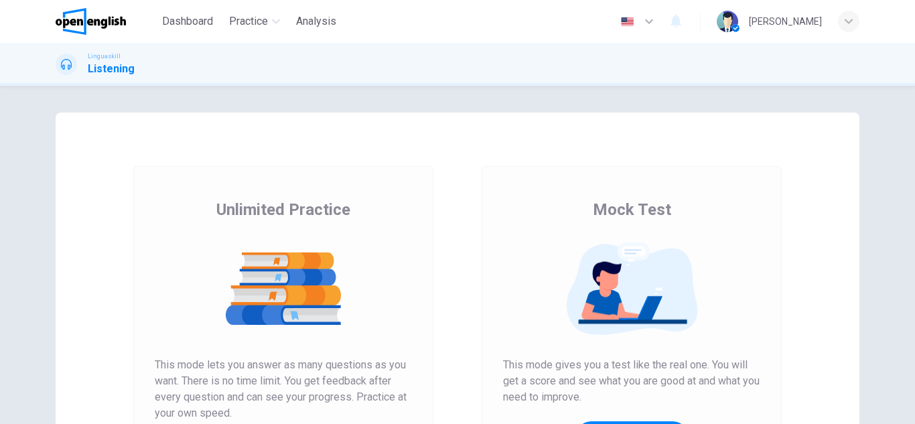 The height and width of the screenshot is (424, 915). What do you see at coordinates (316, 21) in the screenshot?
I see `span: Analysis` at bounding box center [316, 21].